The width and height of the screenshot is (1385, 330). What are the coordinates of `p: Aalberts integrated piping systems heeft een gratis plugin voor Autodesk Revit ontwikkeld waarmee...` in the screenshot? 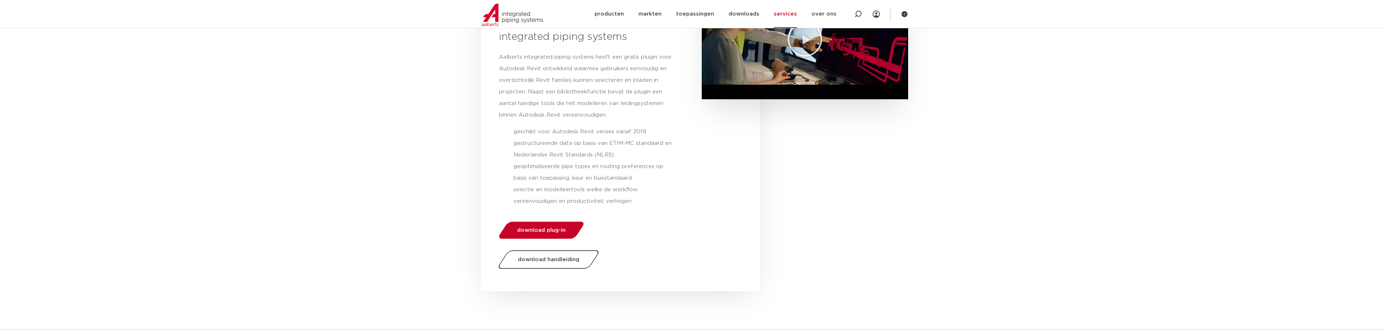 It's located at (588, 86).